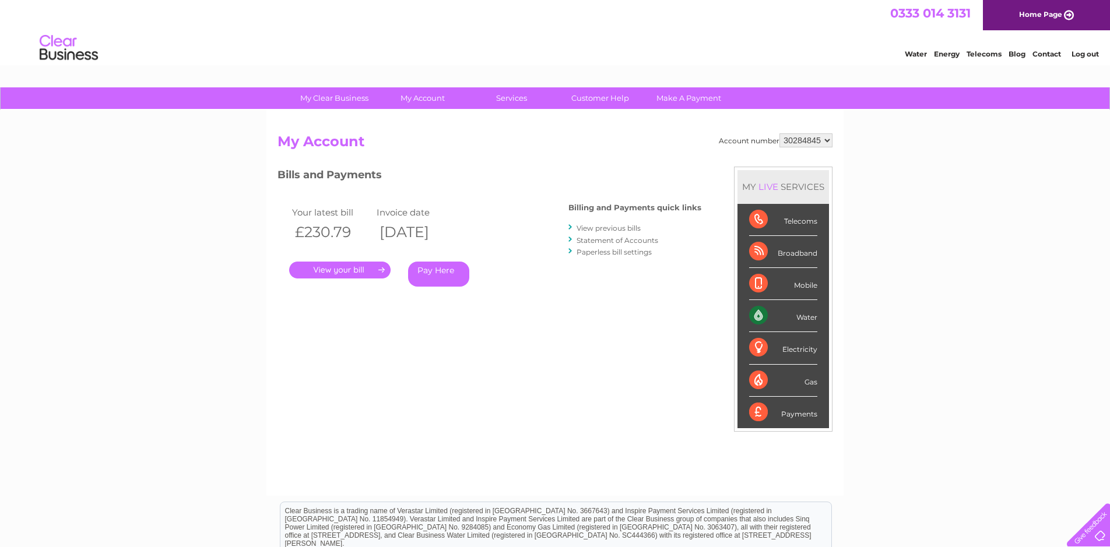 The width and height of the screenshot is (1110, 547). What do you see at coordinates (614, 252) in the screenshot?
I see `a: Paperless bill settings` at bounding box center [614, 252].